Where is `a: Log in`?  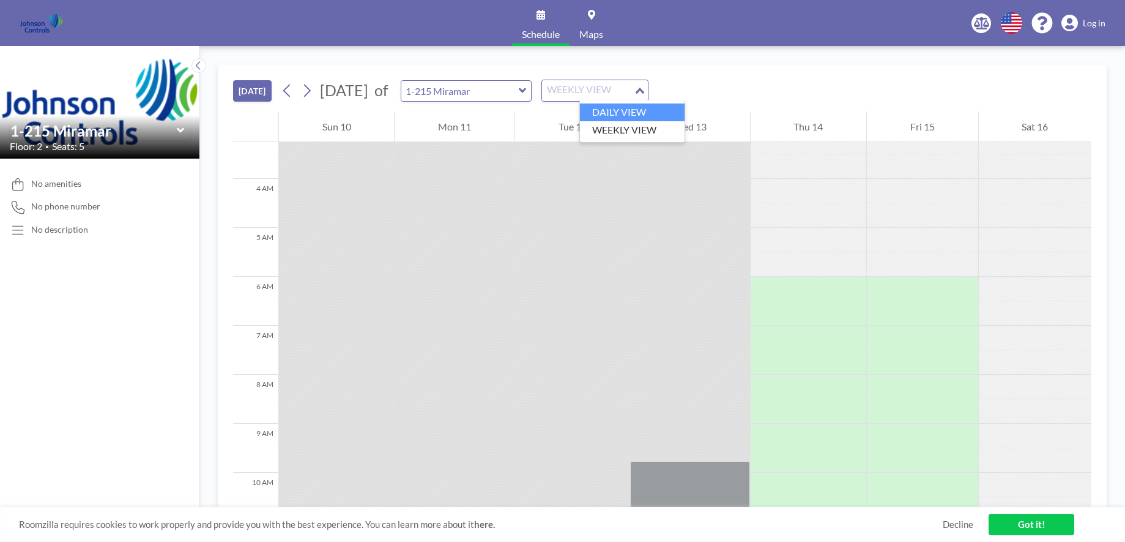
a: Log in is located at coordinates (1084, 23).